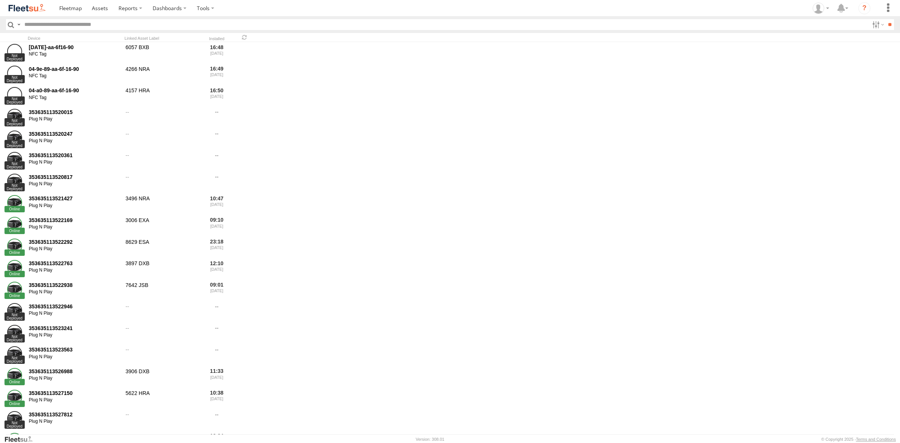  I want to click on div: 4266 NRA, so click(162, 75).